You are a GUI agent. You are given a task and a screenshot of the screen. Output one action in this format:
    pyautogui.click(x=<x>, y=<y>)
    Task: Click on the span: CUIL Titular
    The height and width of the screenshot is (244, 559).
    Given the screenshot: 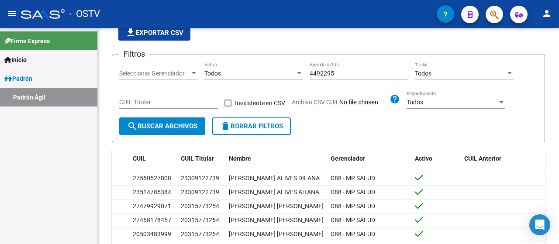 What is the action you would take?
    pyautogui.click(x=197, y=158)
    